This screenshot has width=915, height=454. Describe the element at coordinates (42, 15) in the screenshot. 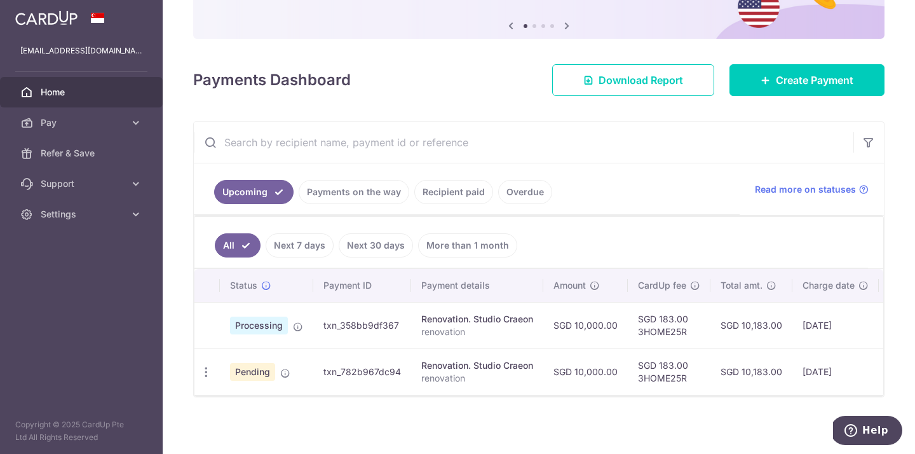

I see `span: Help` at that location.